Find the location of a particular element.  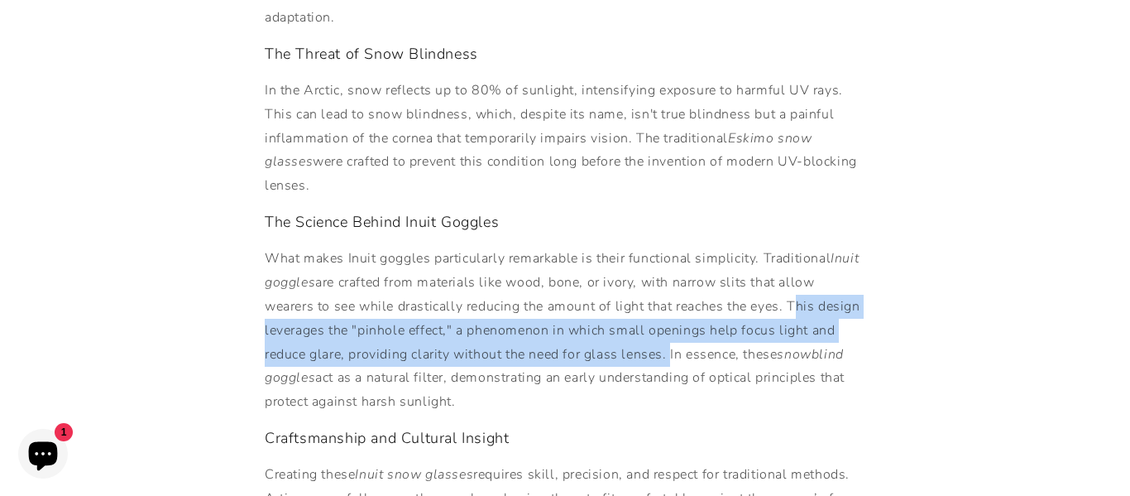

em: Eskimo snow glasses is located at coordinates (539, 150).